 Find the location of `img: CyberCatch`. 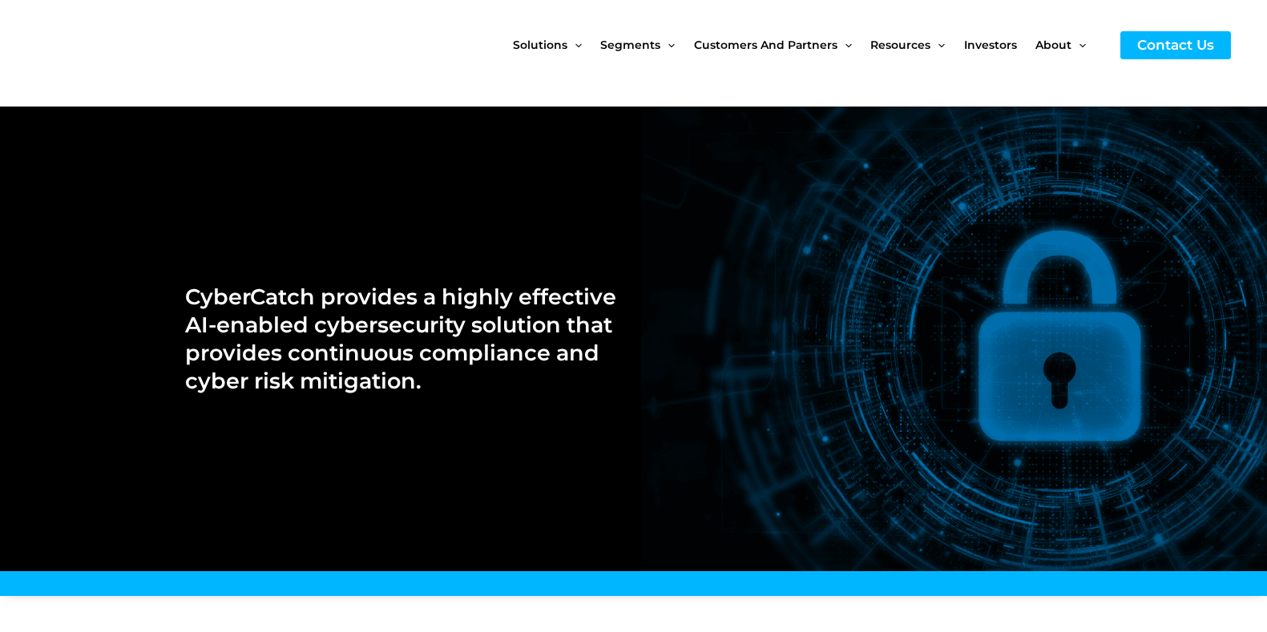

img: CyberCatch is located at coordinates (124, 45).